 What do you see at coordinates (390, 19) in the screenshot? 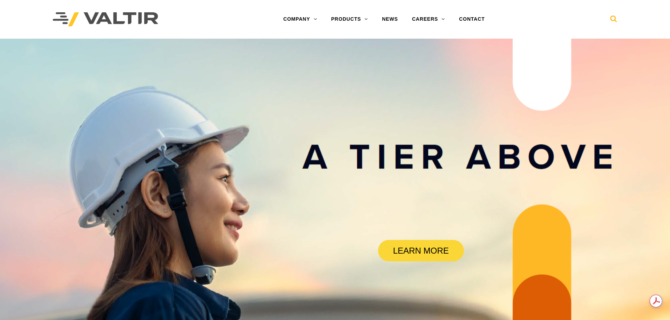
I see `a: NEWS` at bounding box center [390, 19].